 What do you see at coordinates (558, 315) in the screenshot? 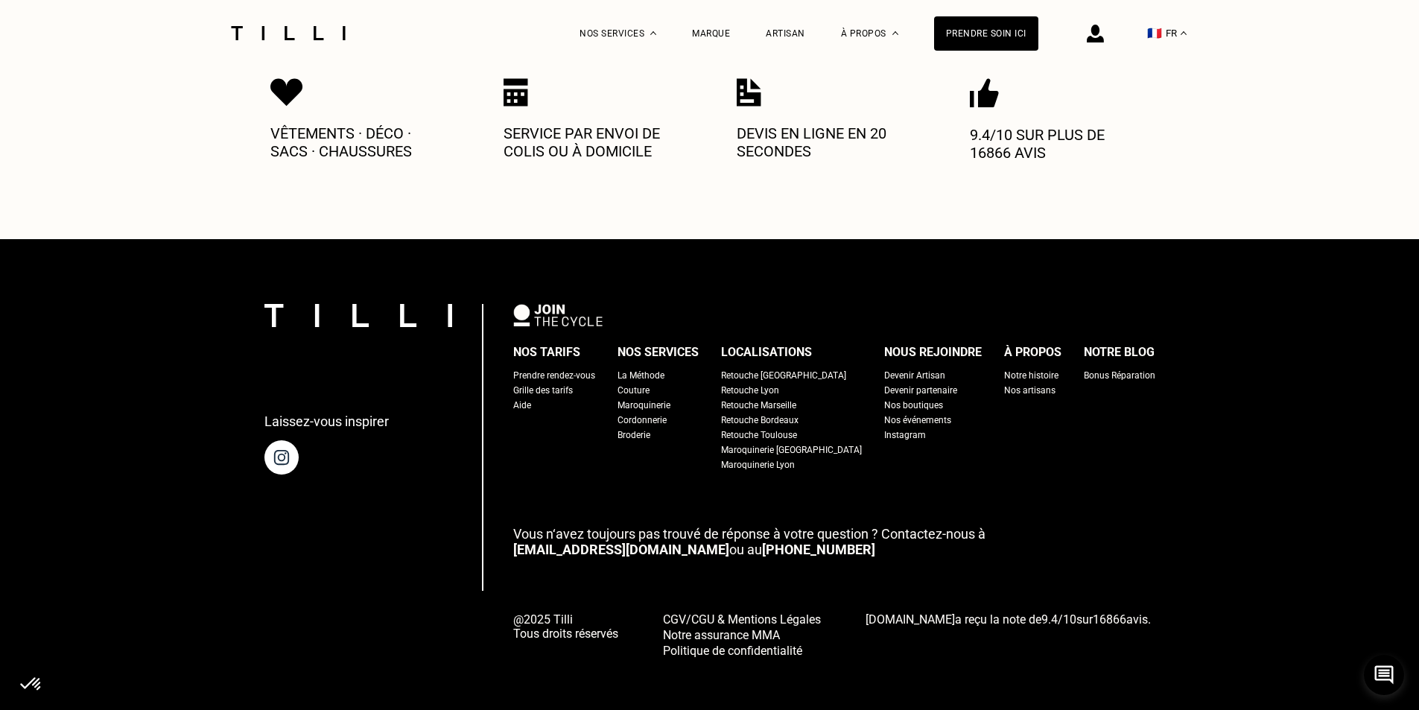
I see `img: logo Join The Cycle` at bounding box center [558, 315].